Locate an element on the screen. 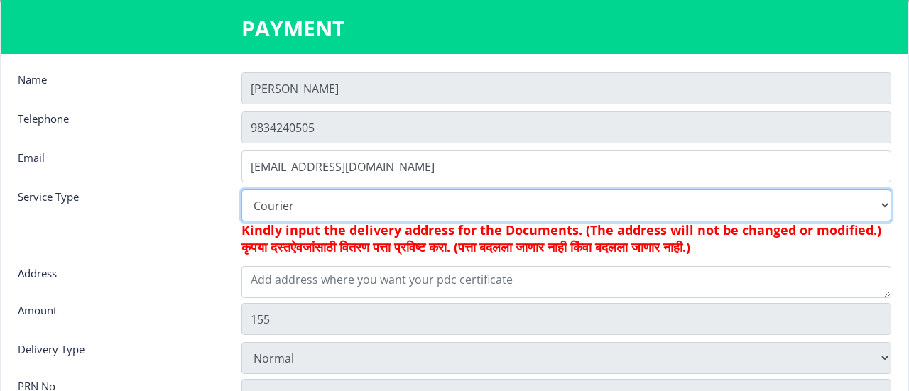 The height and width of the screenshot is (391, 909). div: Amount is located at coordinates (119, 317).